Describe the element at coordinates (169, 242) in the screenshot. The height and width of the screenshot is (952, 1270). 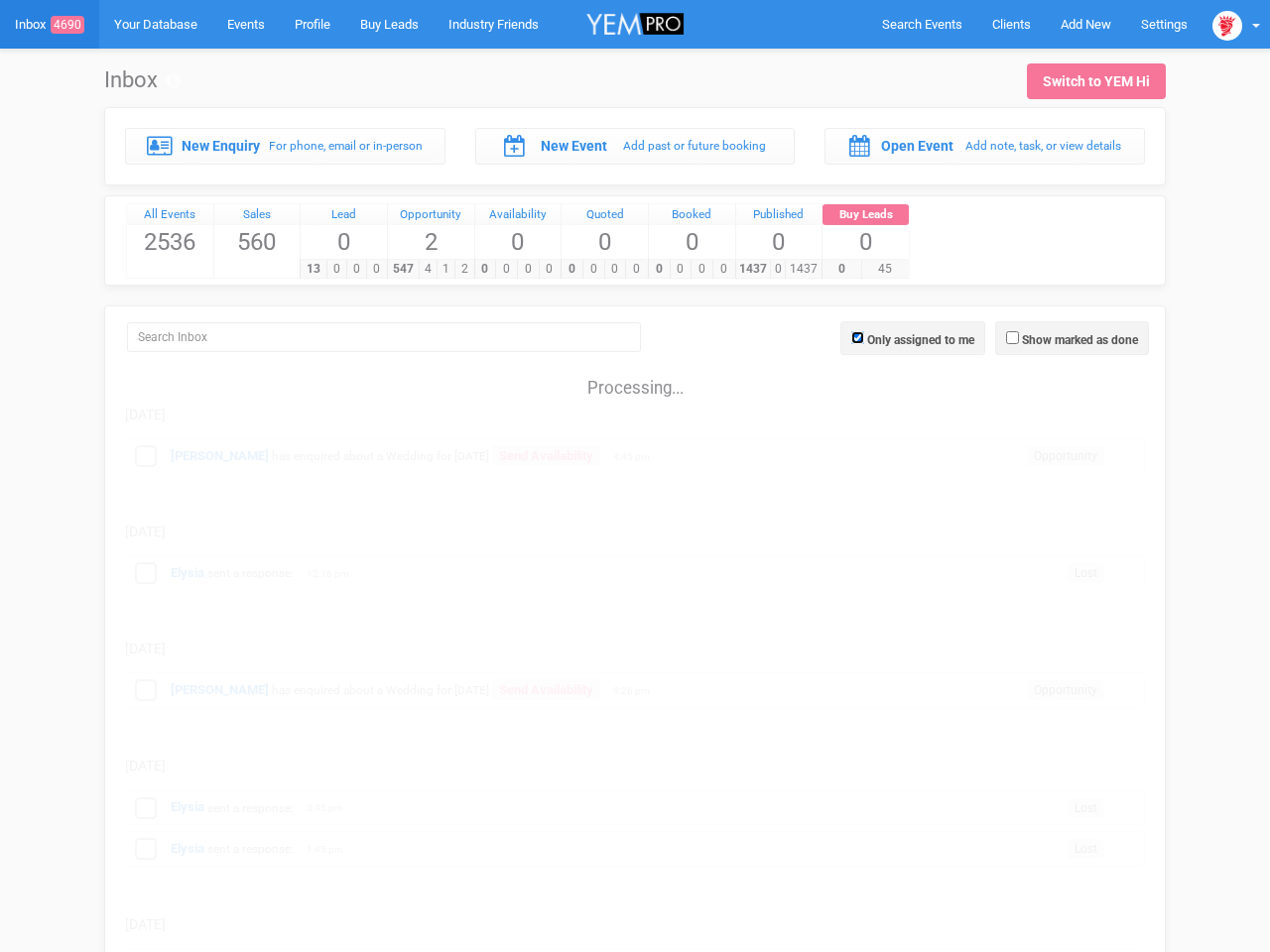
I see `span: 2536` at that location.